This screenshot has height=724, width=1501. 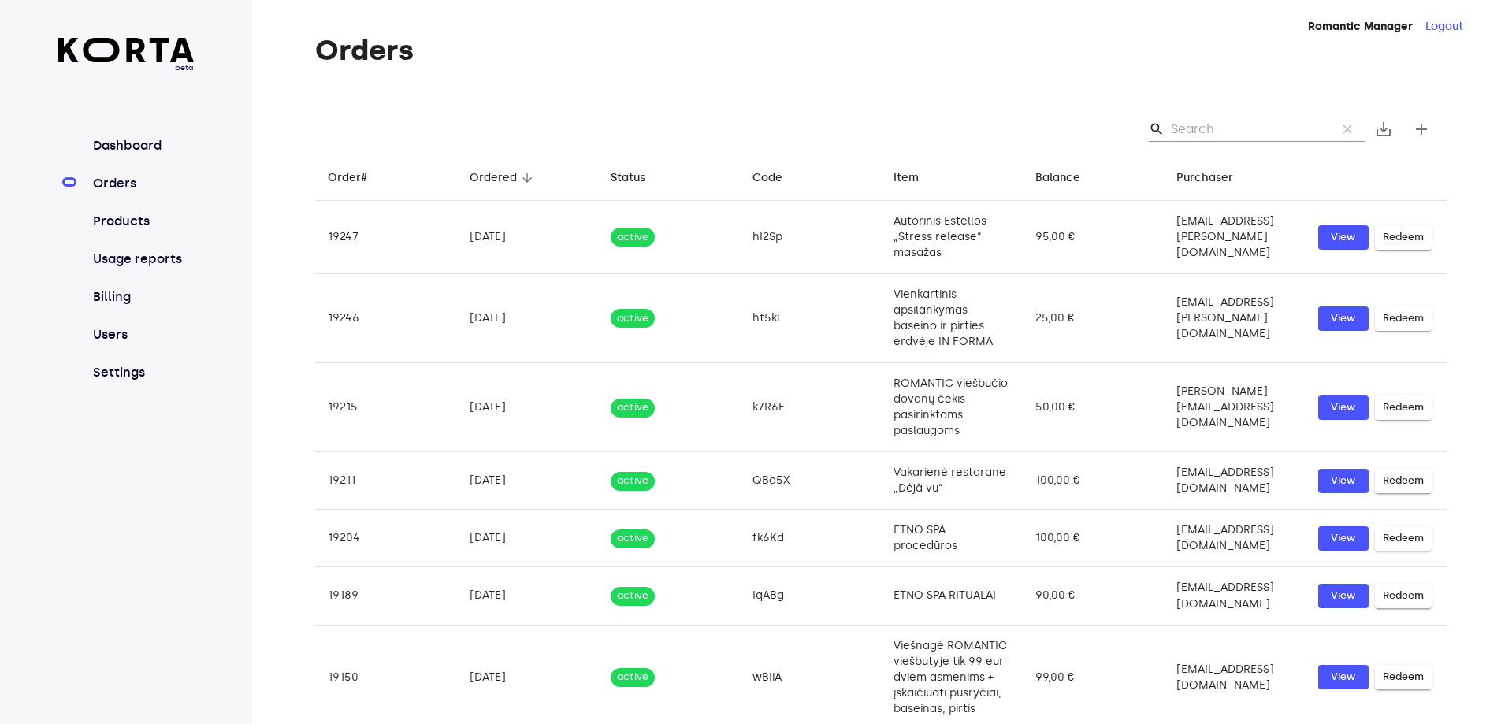 What do you see at coordinates (142, 297) in the screenshot?
I see `a: Billing` at bounding box center [142, 297].